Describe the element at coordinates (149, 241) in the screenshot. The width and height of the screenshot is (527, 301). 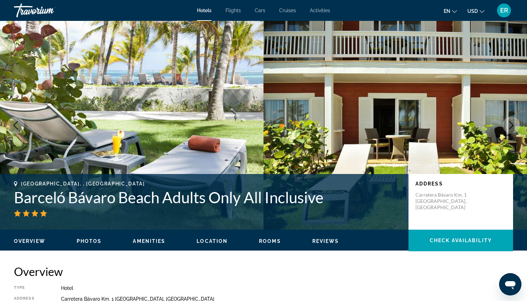
I see `span: Amenities` at that location.